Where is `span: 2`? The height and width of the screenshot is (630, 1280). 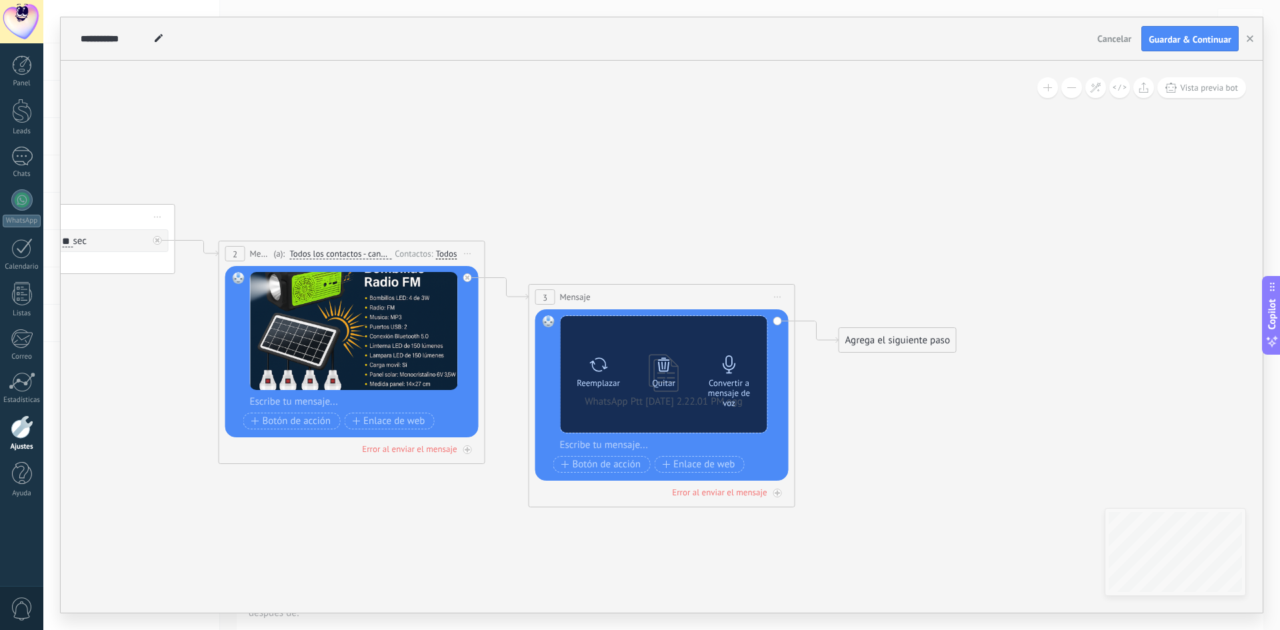 span: 2 is located at coordinates (235, 254).